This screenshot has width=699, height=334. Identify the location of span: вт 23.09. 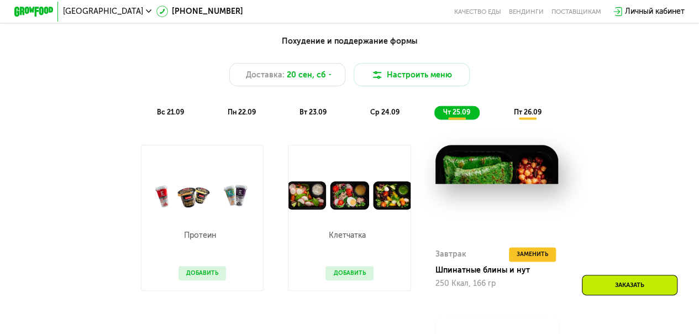
(313, 112).